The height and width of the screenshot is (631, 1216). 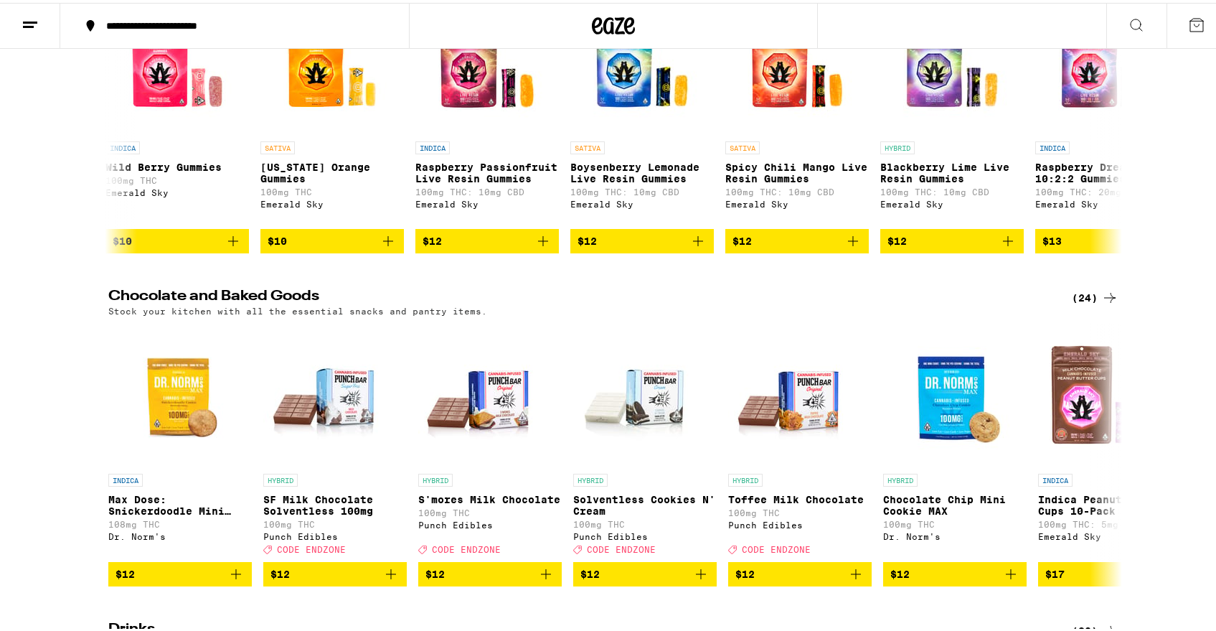 What do you see at coordinates (180, 521) in the screenshot?
I see `p: 108mg THC` at bounding box center [180, 521].